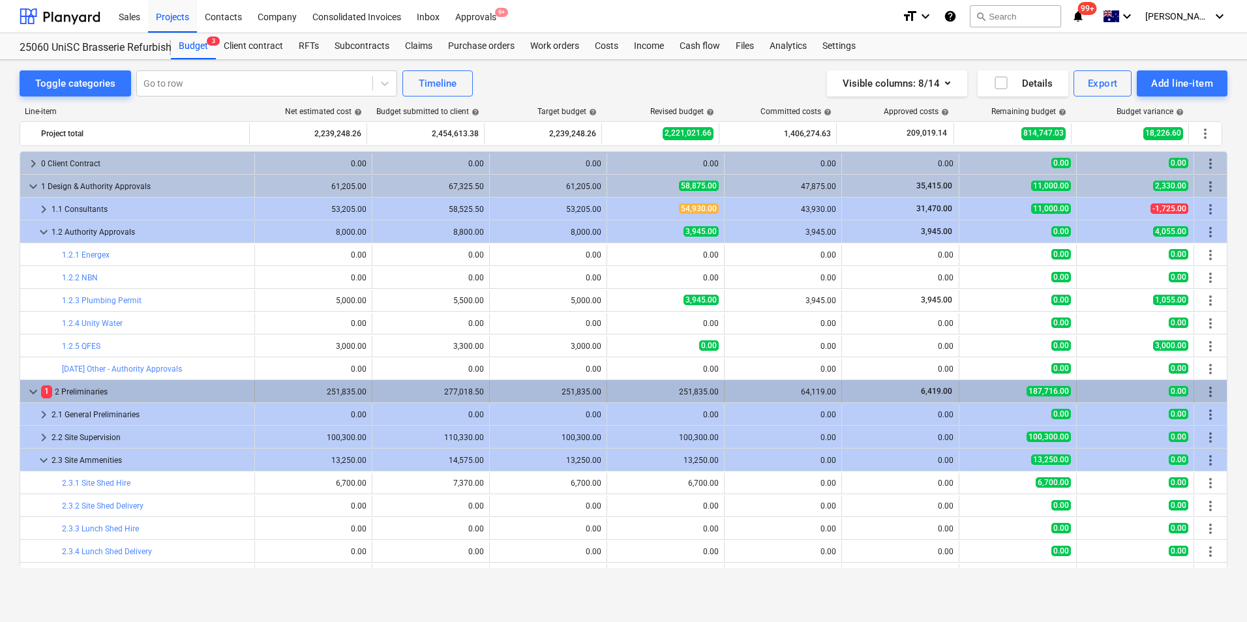 This screenshot has height=622, width=1247. I want to click on a: Work orders, so click(554, 46).